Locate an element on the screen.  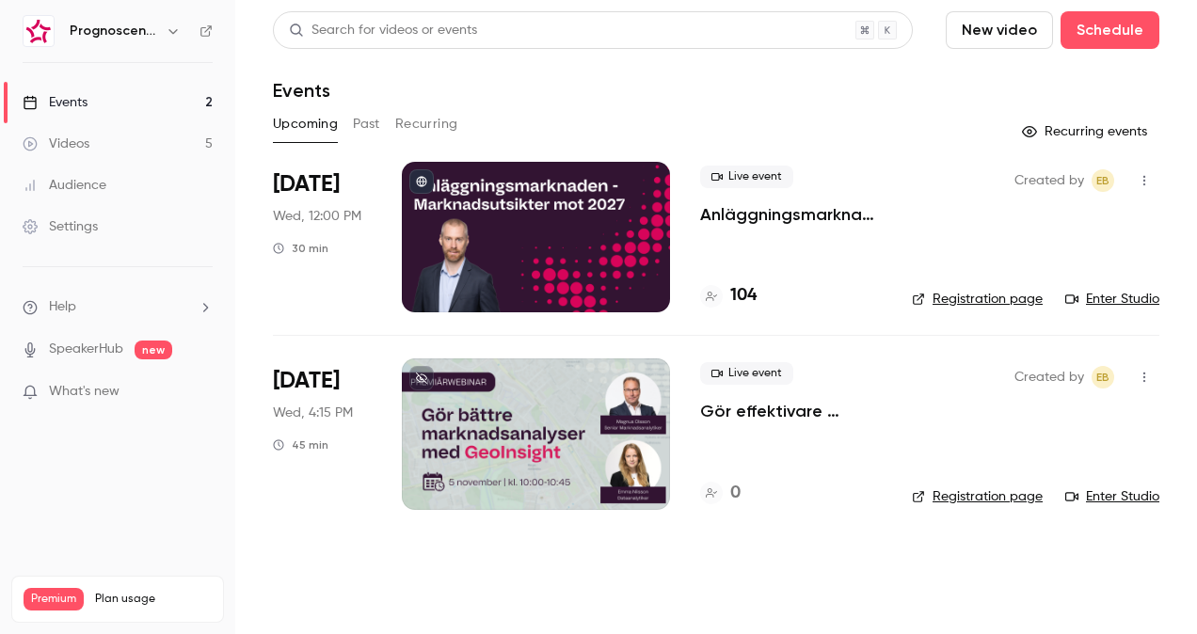
button: Recurring events is located at coordinates (1086, 132).